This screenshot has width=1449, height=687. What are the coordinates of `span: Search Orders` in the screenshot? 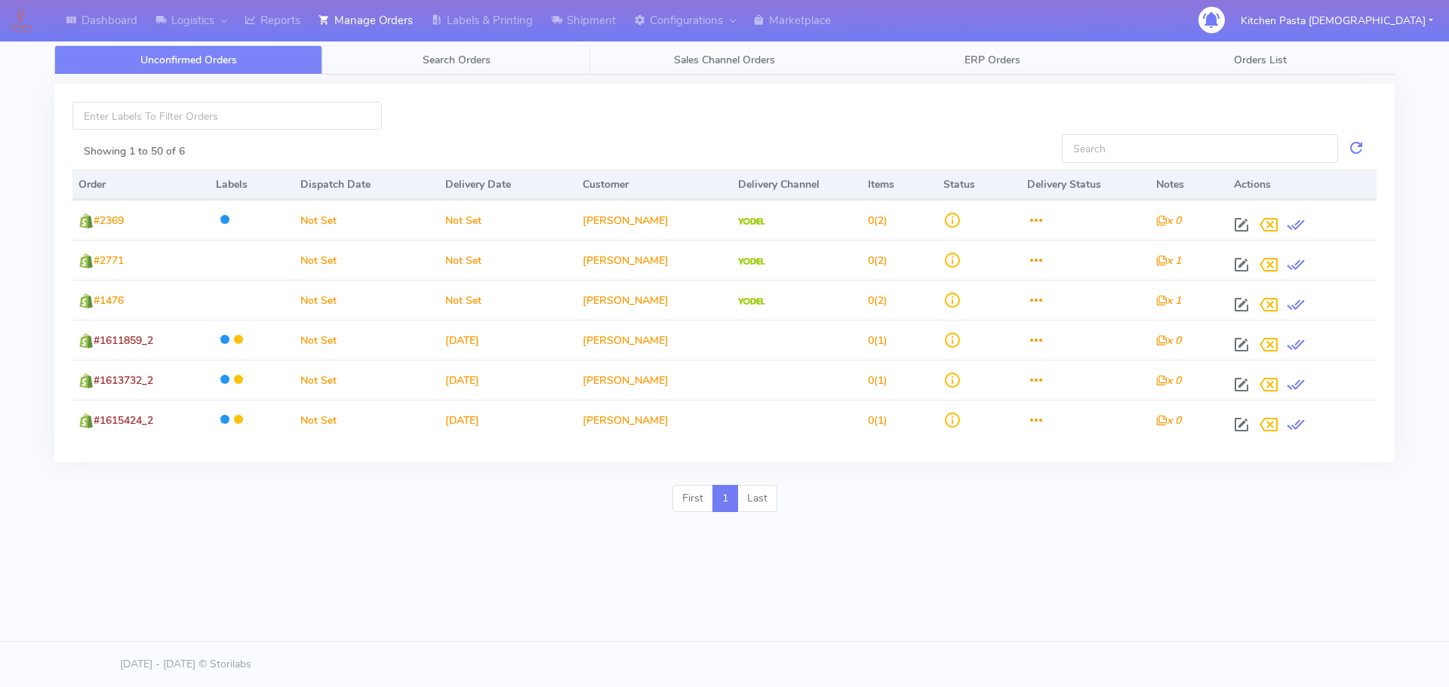 It's located at (457, 60).